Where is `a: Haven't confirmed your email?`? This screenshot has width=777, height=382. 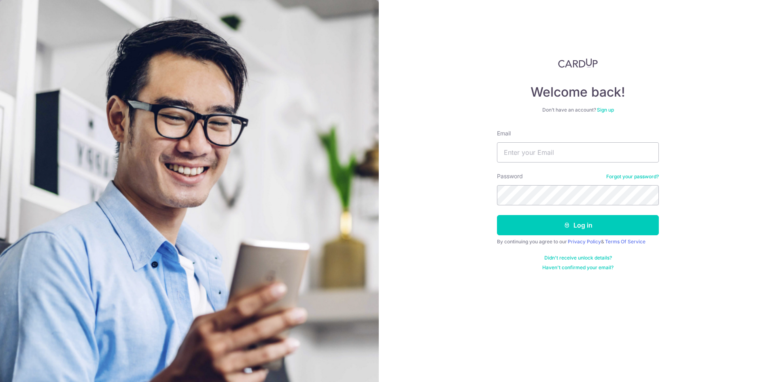
a: Haven't confirmed your email? is located at coordinates (578, 268).